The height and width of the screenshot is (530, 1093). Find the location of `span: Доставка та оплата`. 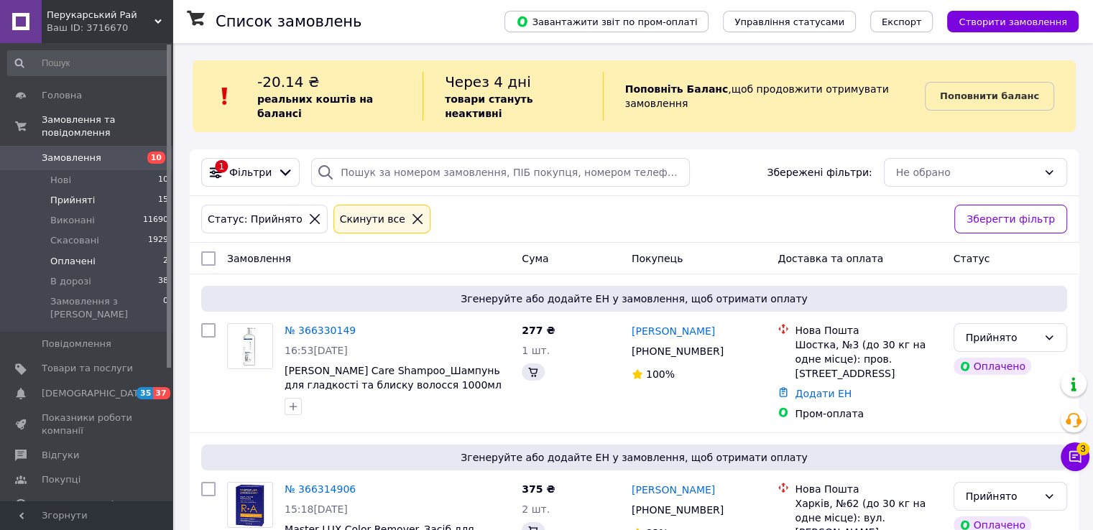

span: Доставка та оплата is located at coordinates (830, 259).